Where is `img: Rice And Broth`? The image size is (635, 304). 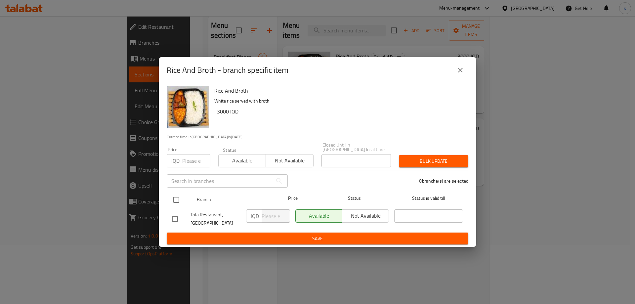 img: Rice And Broth is located at coordinates (188, 107).